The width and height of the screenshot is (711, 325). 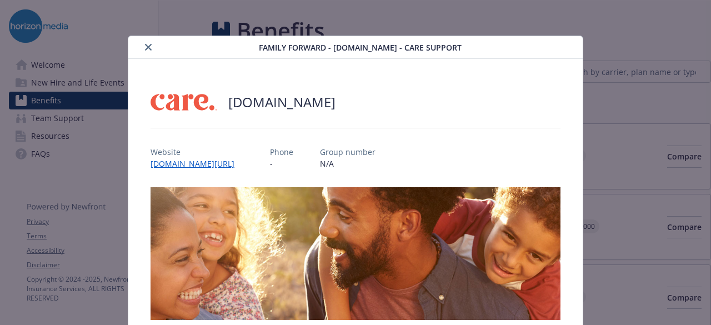 I want to click on p: Website, so click(x=197, y=152).